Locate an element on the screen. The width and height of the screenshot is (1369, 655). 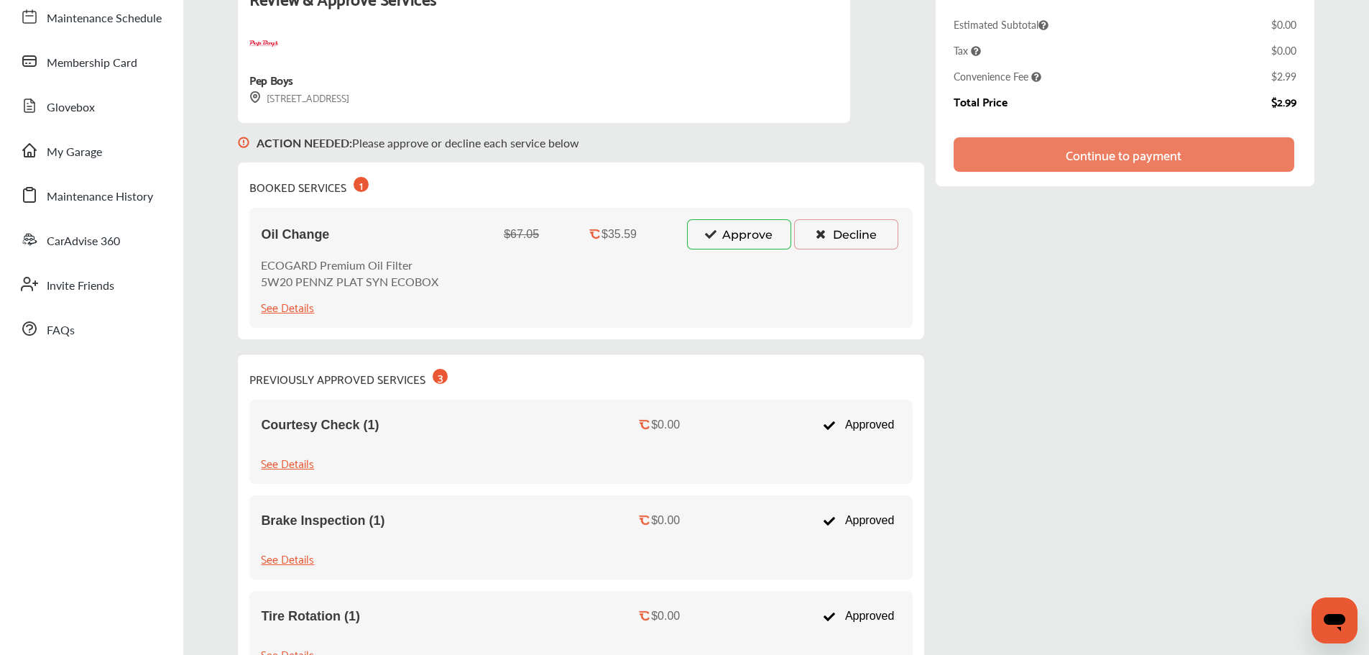
a: FAQs is located at coordinates (91, 328).